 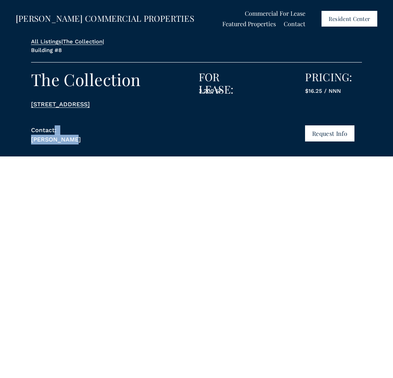 What do you see at coordinates (330, 133) in the screenshot?
I see `button: Request Info` at bounding box center [330, 133].